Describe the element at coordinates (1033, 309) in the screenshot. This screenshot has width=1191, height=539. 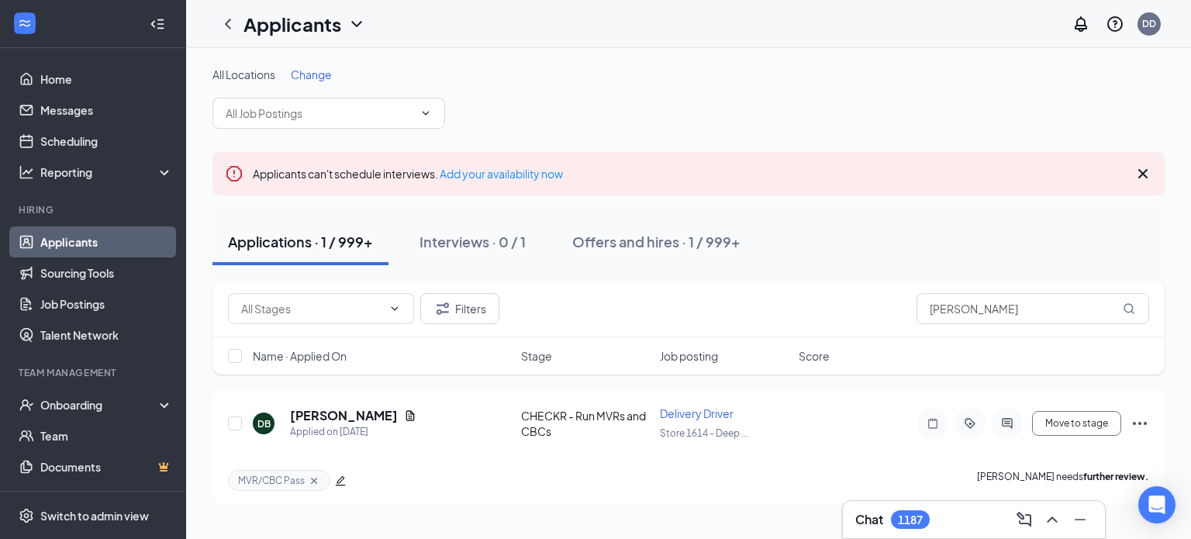
I see `input: Search in applications` at that location.